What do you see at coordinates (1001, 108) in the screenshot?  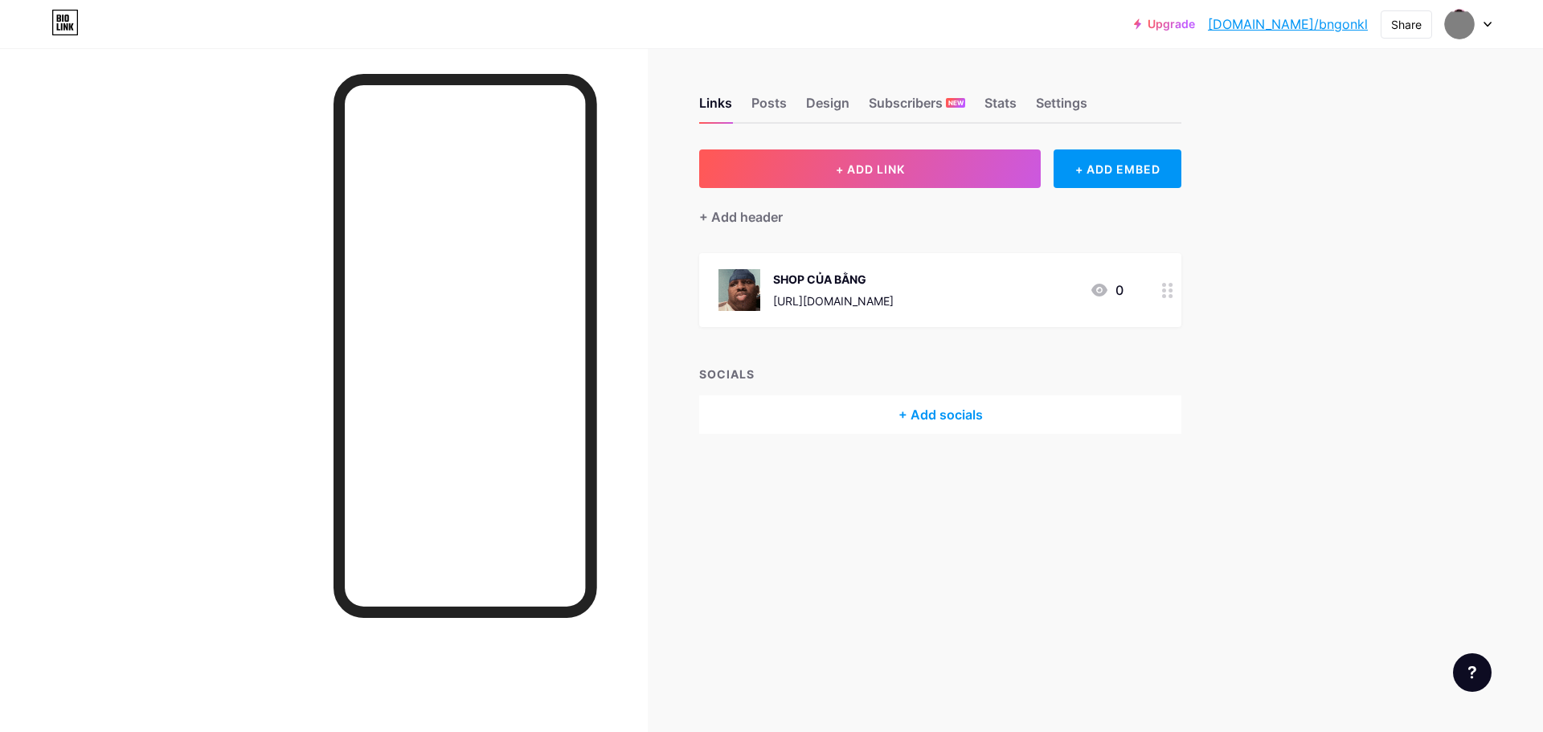 I see `div: Stats` at bounding box center [1001, 108].